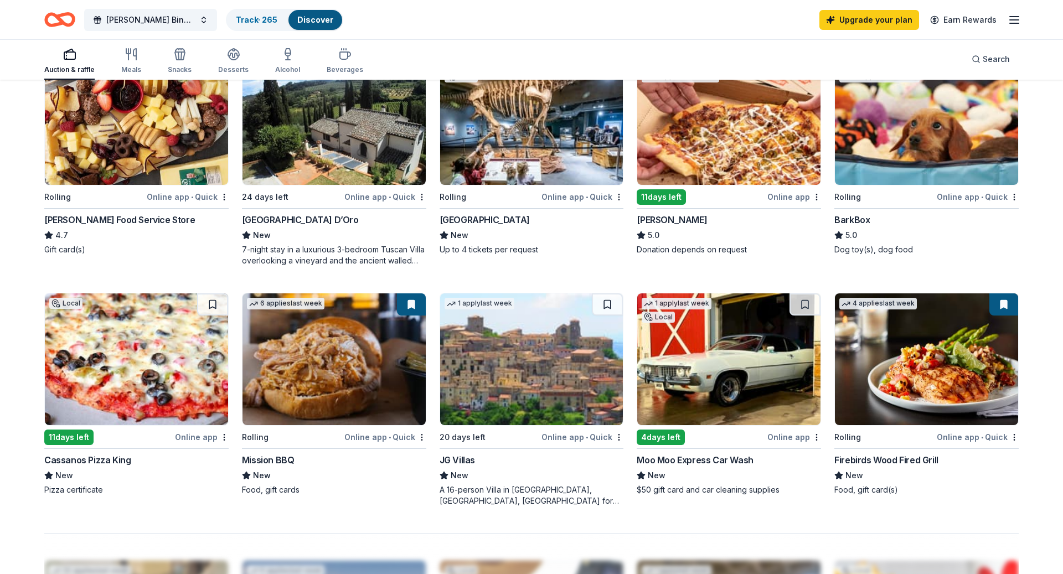  What do you see at coordinates (531, 119) in the screenshot?
I see `img: Image for Great Lakes Science Center` at bounding box center [531, 119].